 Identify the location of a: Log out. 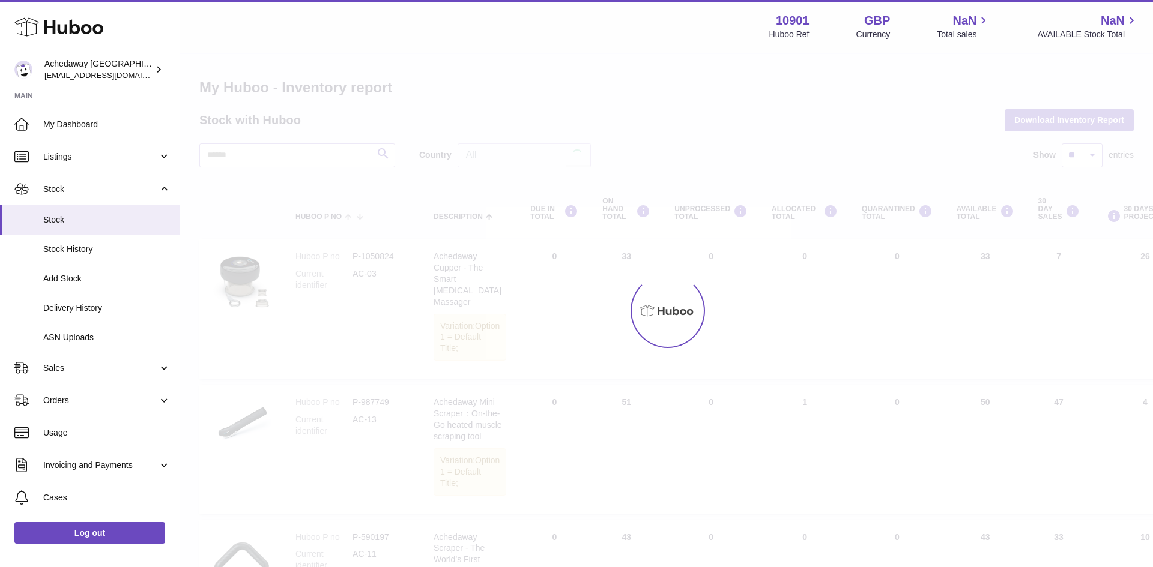
(89, 533).